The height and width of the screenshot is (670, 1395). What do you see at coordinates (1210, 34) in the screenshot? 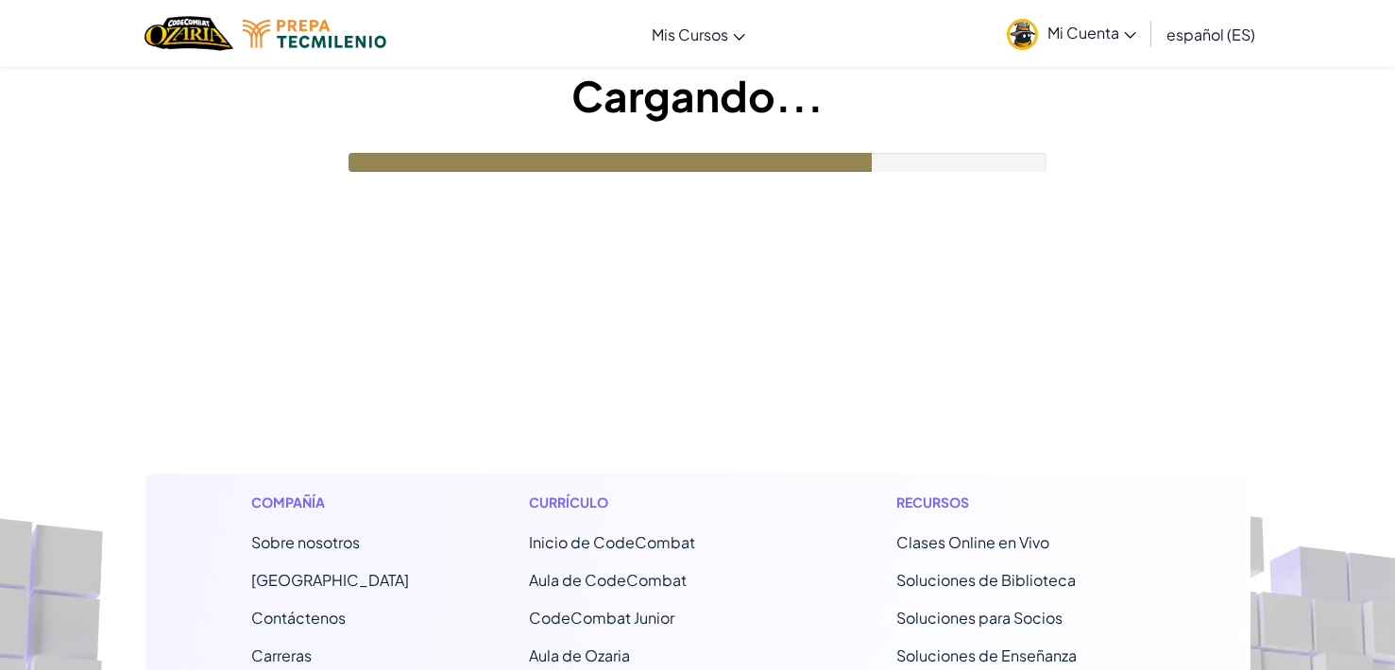
I see `span: español (ES)` at bounding box center [1210, 34].